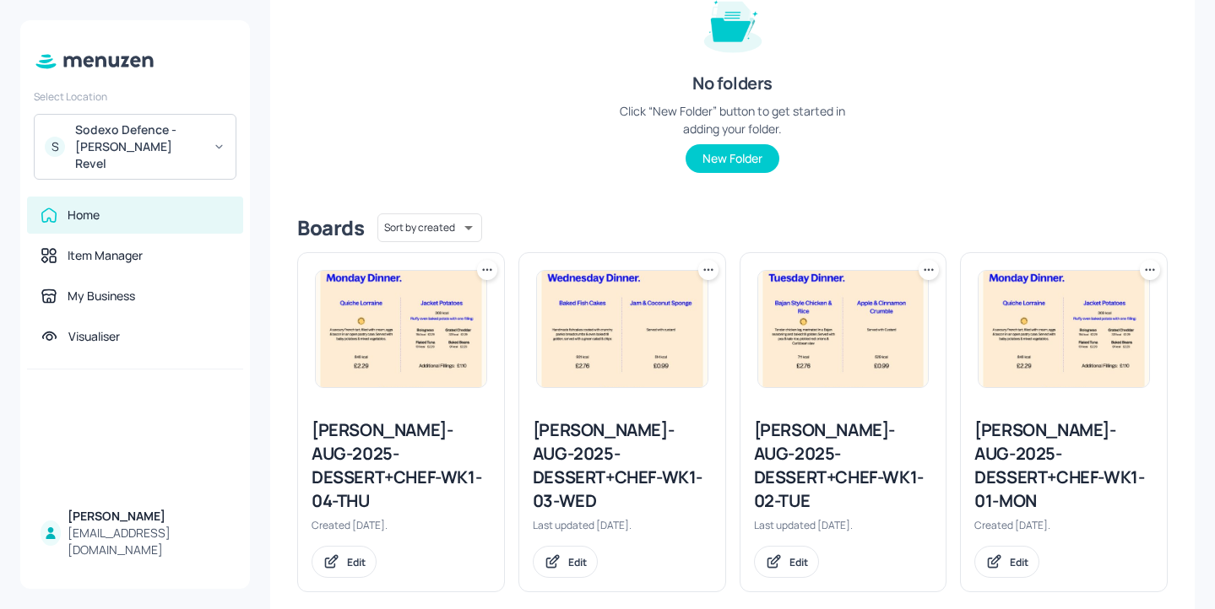 The width and height of the screenshot is (1215, 609). I want to click on img: 2025-08-11-1754911327206bo6lk5hvc3p.jpeg, so click(843, 329).